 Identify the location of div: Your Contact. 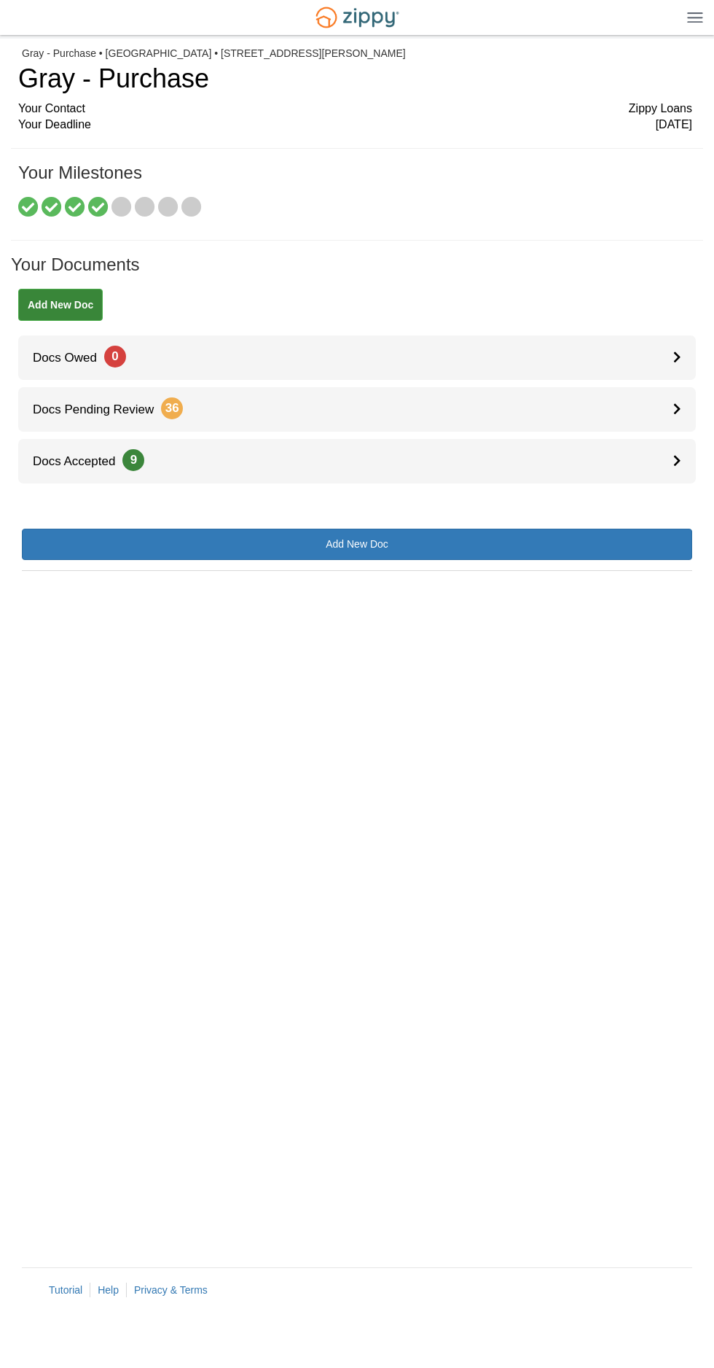
(355, 109).